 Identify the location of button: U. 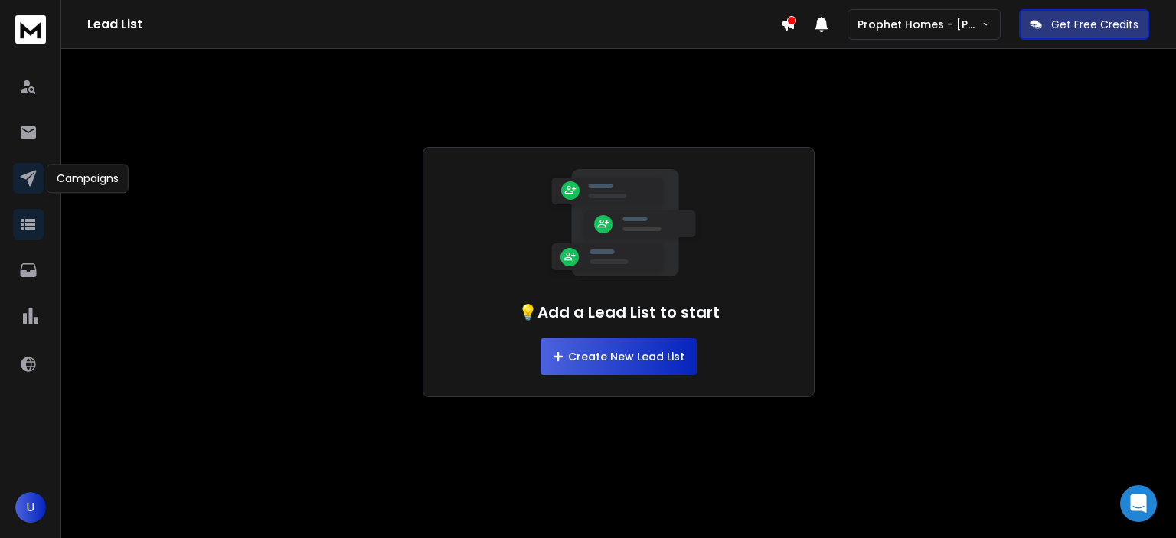
(31, 508).